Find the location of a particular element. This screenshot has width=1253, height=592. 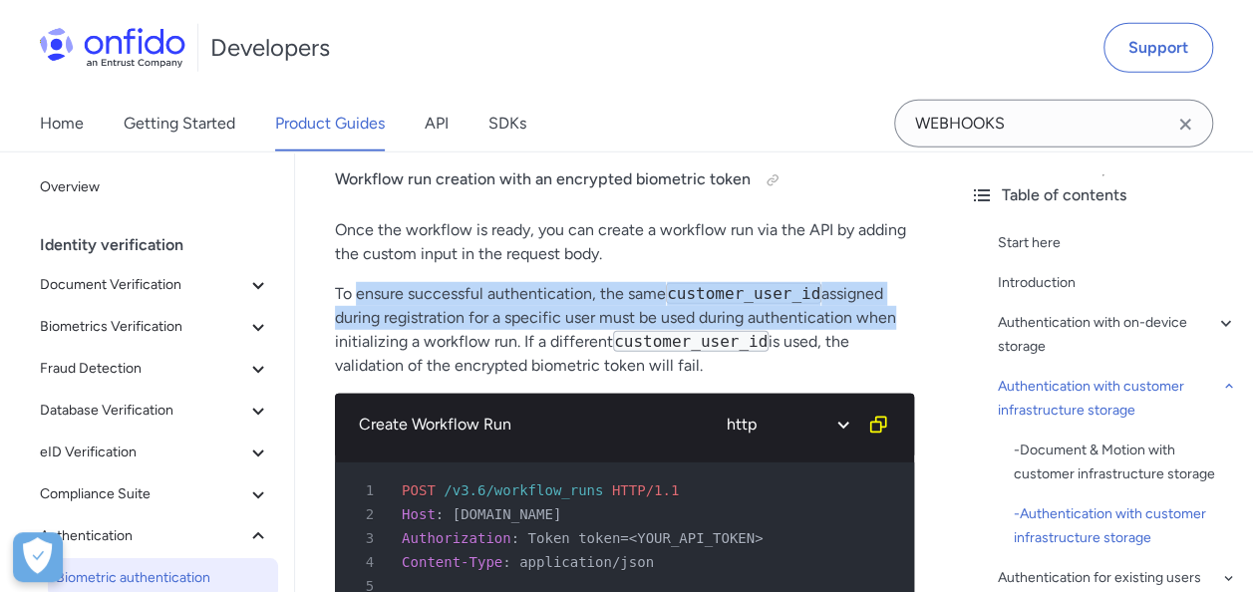

div: - Document & Motion with customer infrastructure storage is located at coordinates (1126, 463).